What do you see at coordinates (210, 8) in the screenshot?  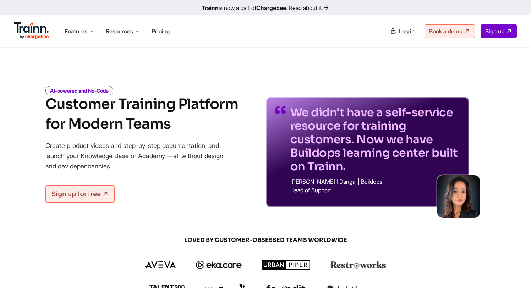 I see `b: Trainn` at bounding box center [210, 8].